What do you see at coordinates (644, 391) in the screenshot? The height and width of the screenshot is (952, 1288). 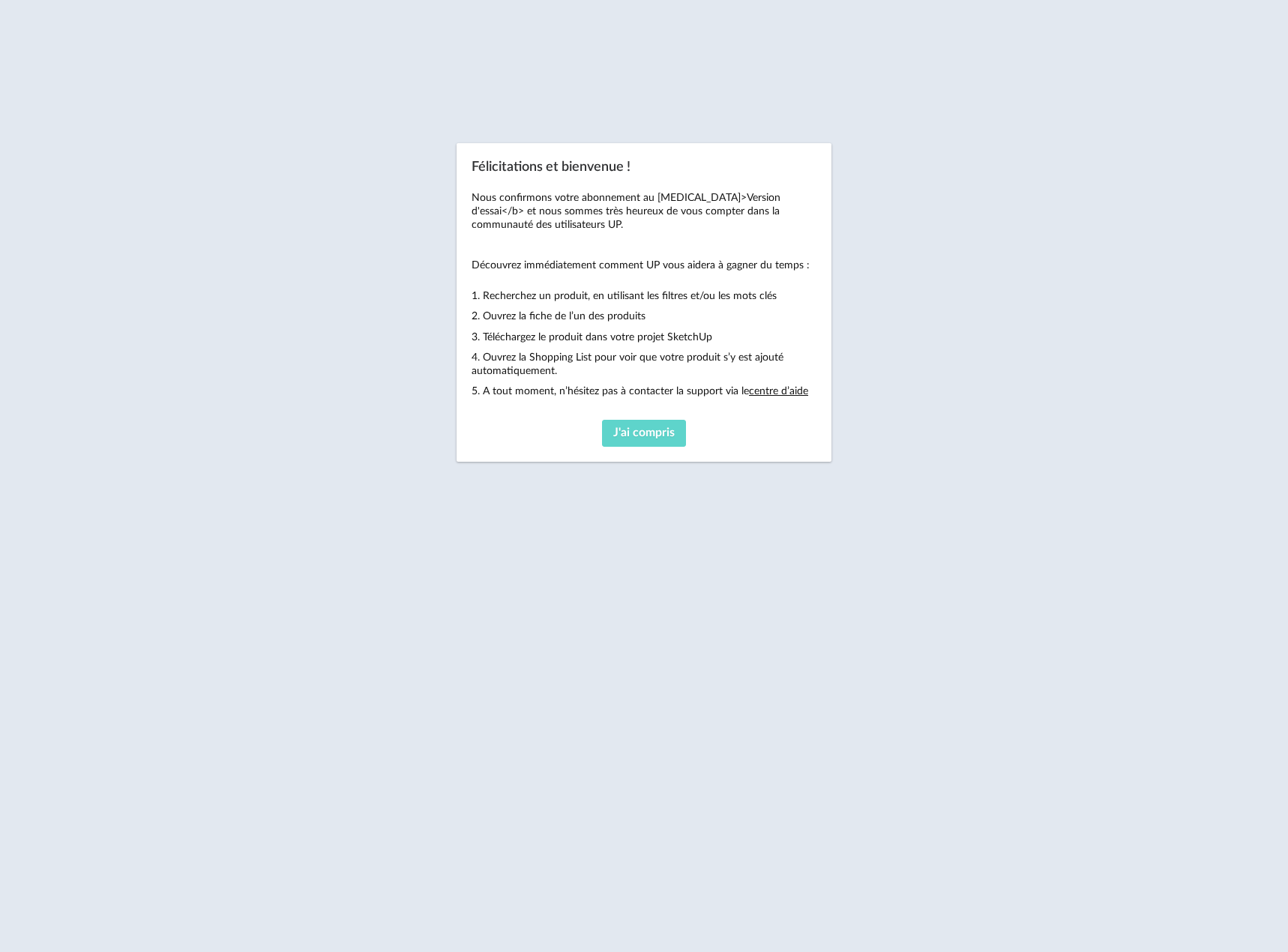 I see `p: 5. A tout moment, n’hésitez pas à contacter la support via le` at bounding box center [644, 391].